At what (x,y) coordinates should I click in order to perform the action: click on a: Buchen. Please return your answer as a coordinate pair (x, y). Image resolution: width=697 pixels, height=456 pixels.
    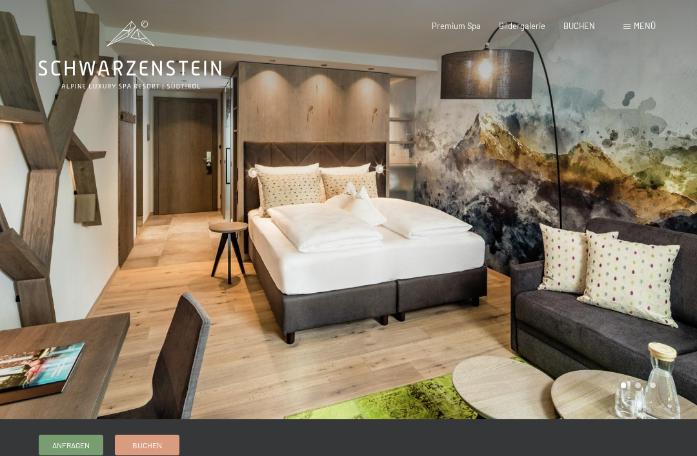
    Looking at the image, I should click on (147, 446).